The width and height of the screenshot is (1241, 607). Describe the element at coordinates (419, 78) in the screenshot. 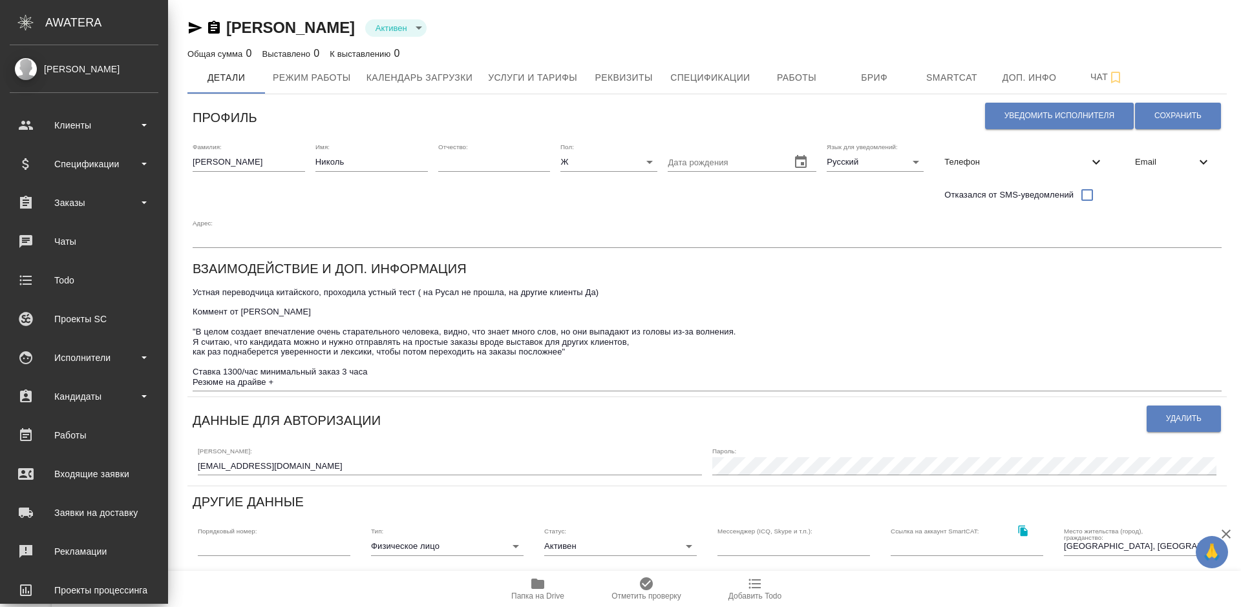

I see `span: Календарь загрузки` at that location.